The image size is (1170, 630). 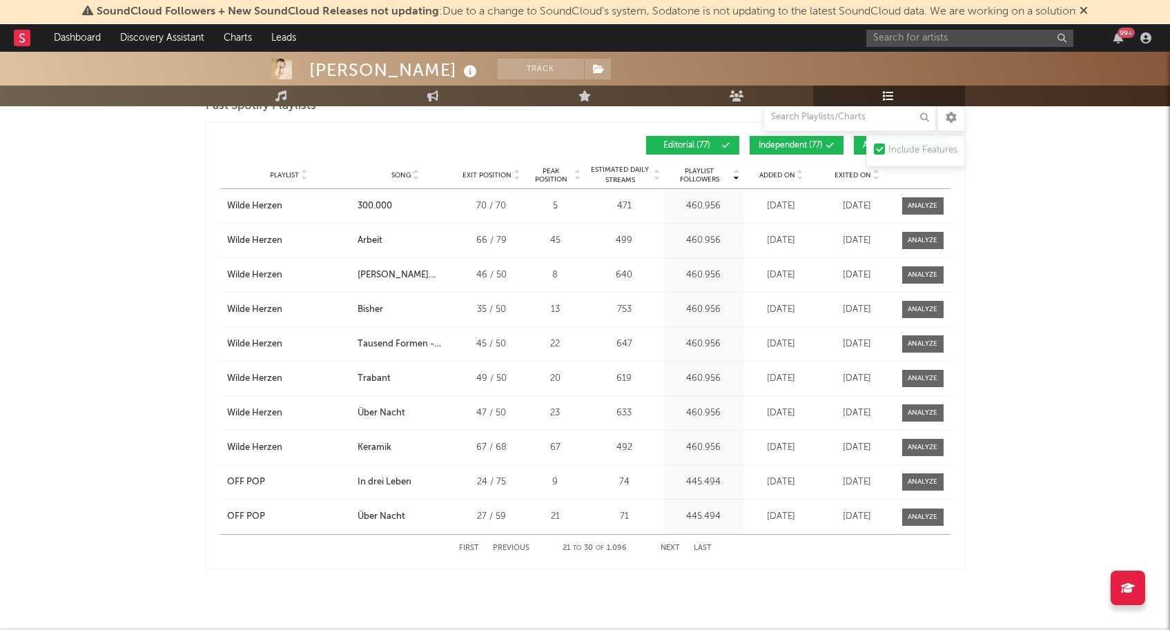 What do you see at coordinates (699, 175) in the screenshot?
I see `span: Playlist Followers` at bounding box center [699, 175].